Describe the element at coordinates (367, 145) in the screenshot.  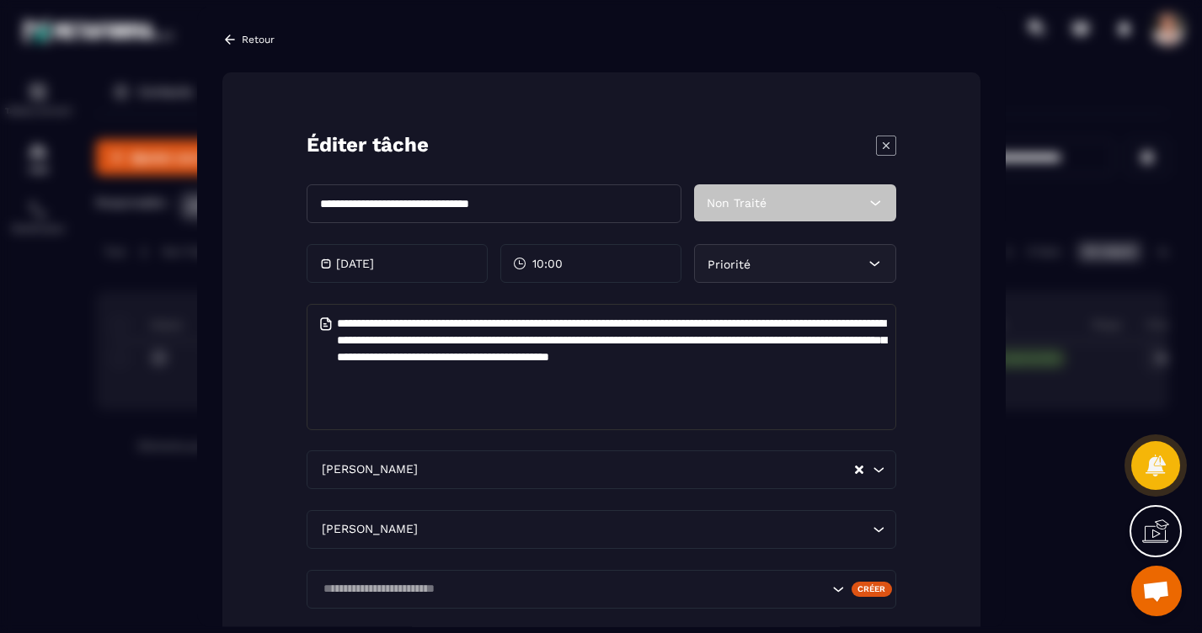
I see `p: Éditer tâche` at that location.